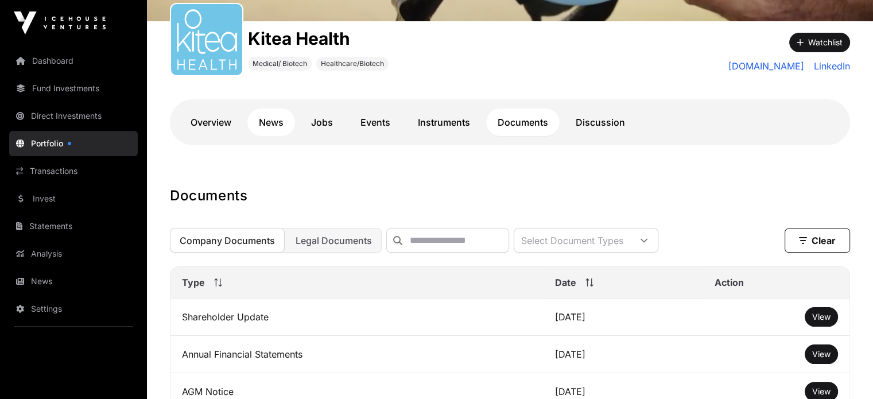 Image resolution: width=873 pixels, height=399 pixels. Describe the element at coordinates (322, 122) in the screenshot. I see `a: Jobs` at that location.